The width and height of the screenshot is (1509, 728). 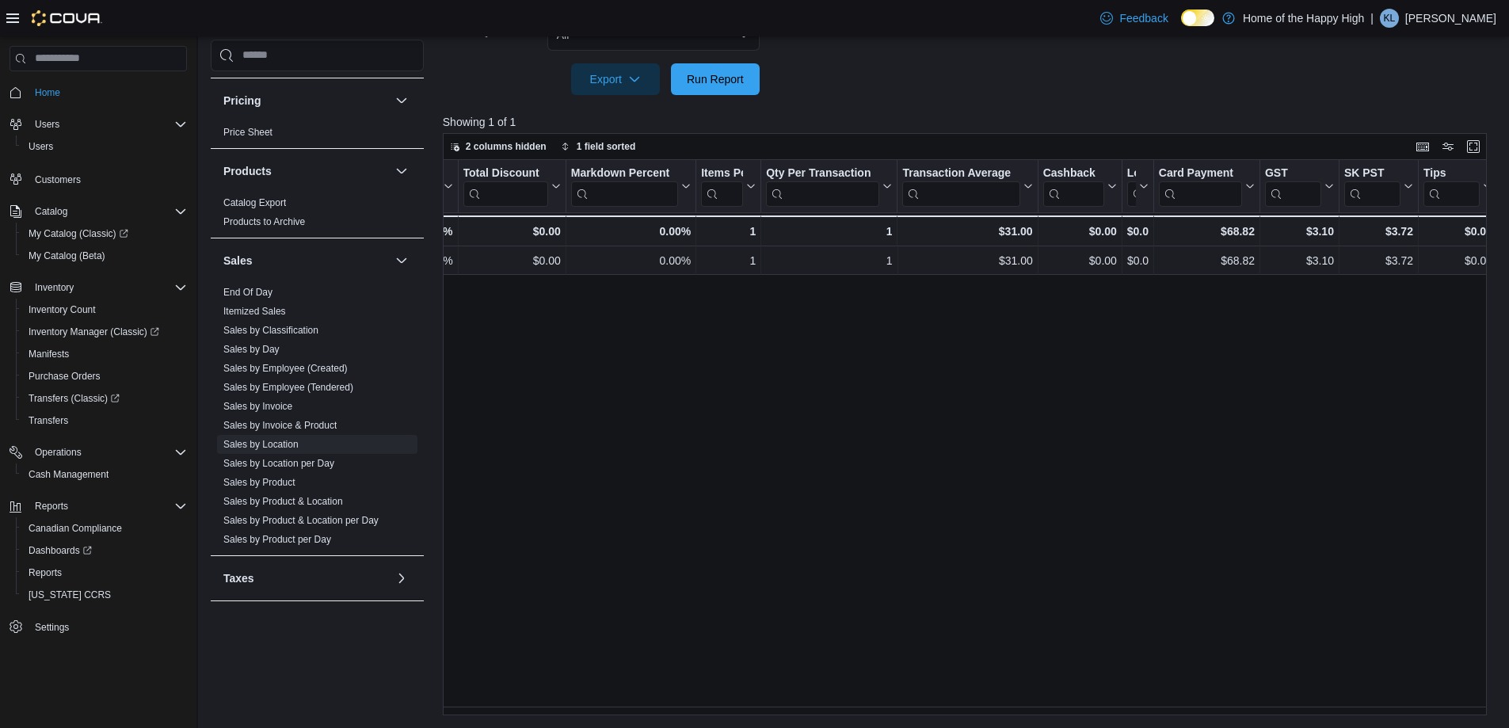 I want to click on a: Sales by Location, so click(x=261, y=444).